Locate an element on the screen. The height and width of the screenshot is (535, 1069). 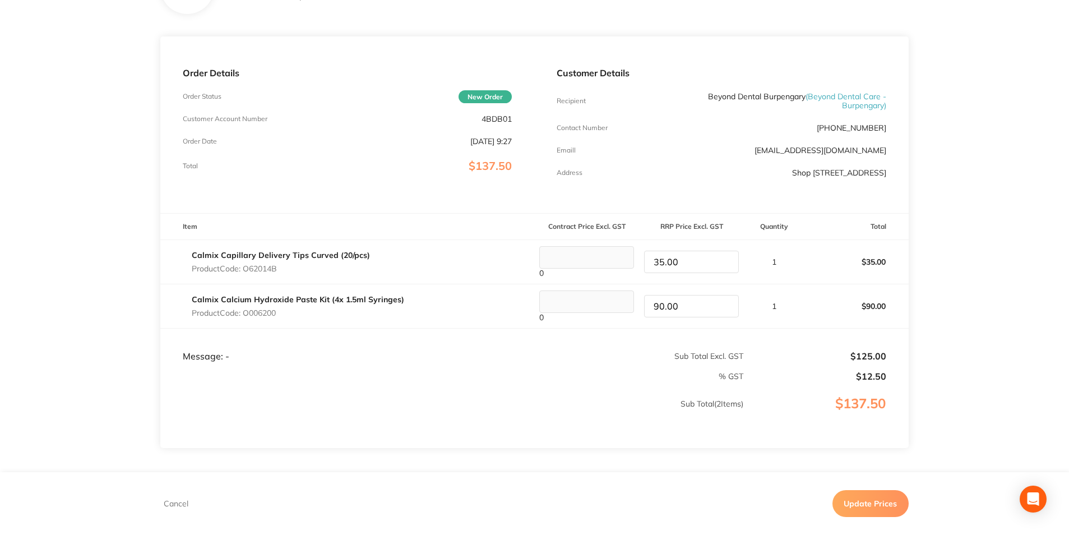
p: % GST is located at coordinates (452, 376).